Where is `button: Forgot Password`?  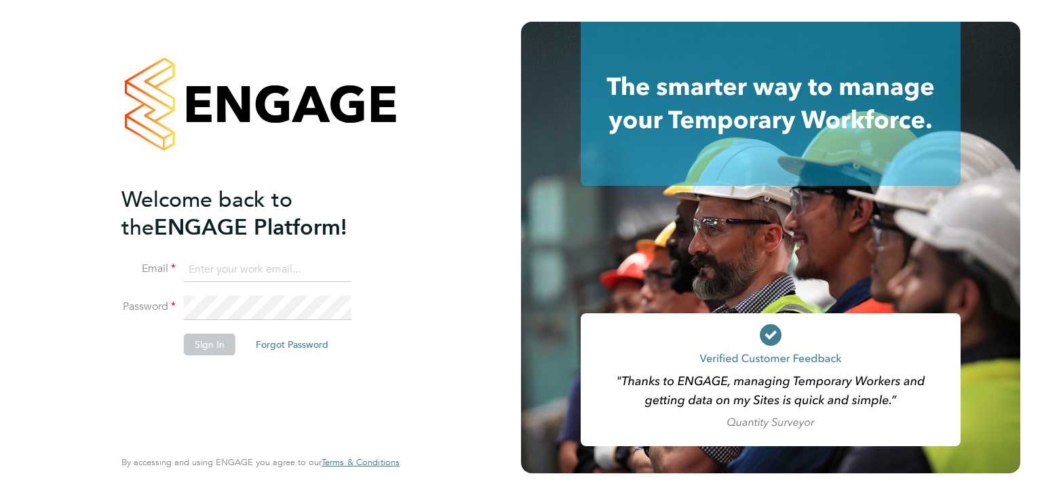 button: Forgot Password is located at coordinates (292, 345).